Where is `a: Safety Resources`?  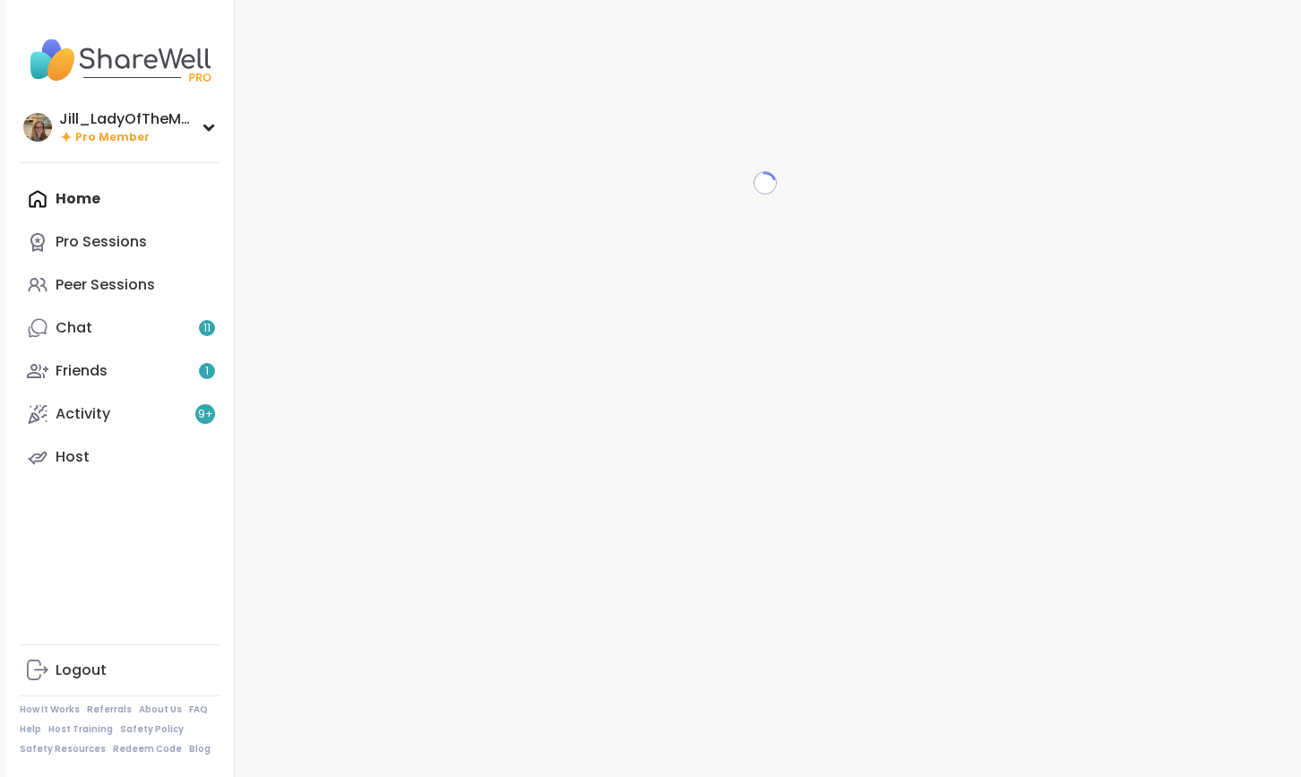
a: Safety Resources is located at coordinates (63, 749).